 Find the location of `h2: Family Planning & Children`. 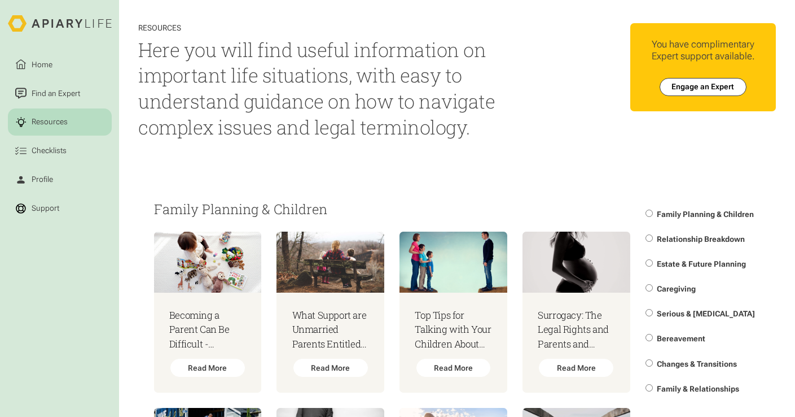

h2: Family Planning & Children is located at coordinates (392, 209).